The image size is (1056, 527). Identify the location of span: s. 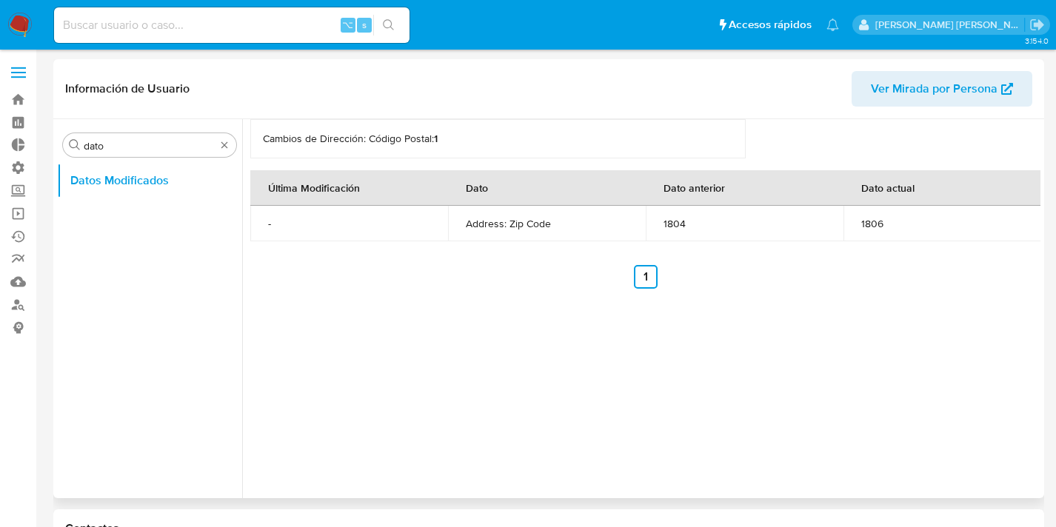
(364, 24).